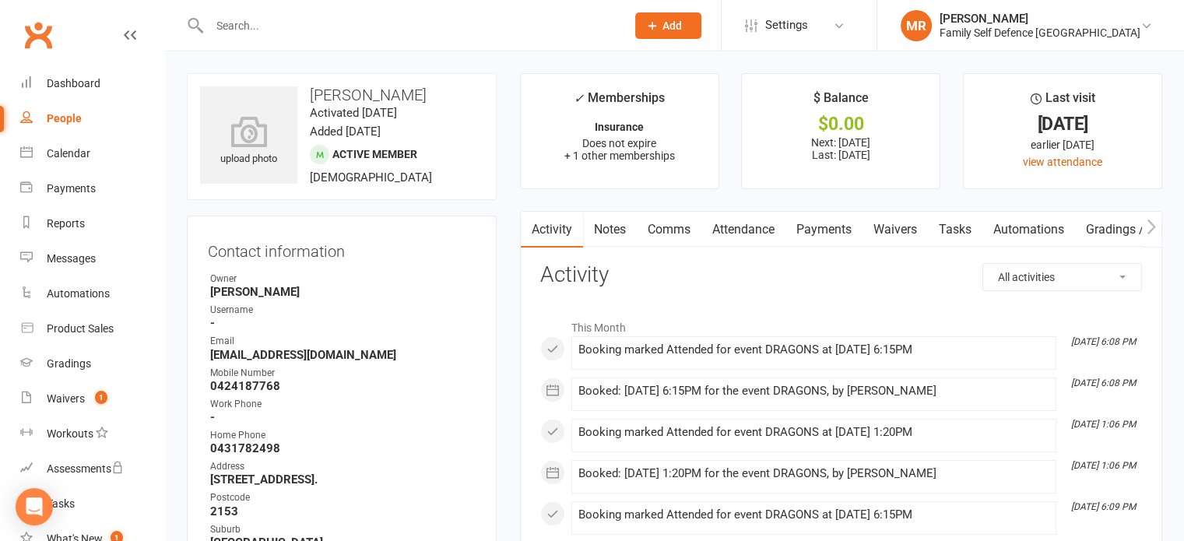 The height and width of the screenshot is (541, 1184). What do you see at coordinates (669, 230) in the screenshot?
I see `a: Comms` at bounding box center [669, 230].